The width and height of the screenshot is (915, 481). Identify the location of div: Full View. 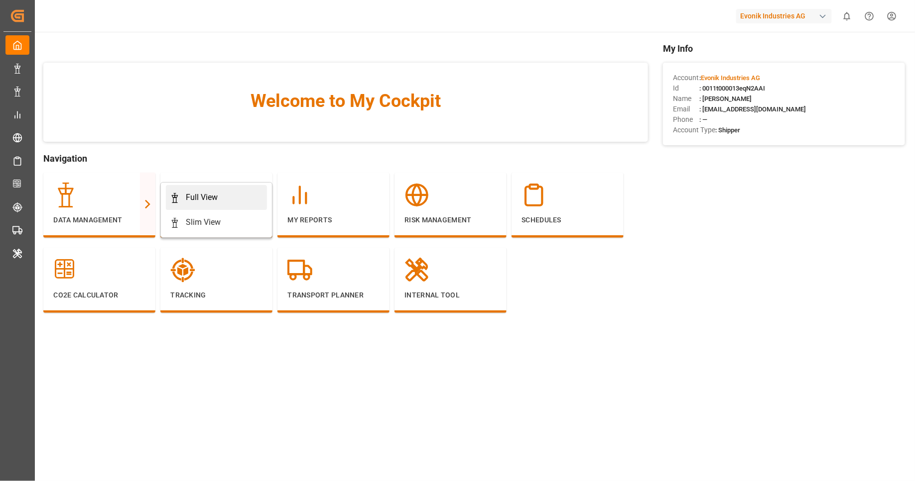
(202, 198).